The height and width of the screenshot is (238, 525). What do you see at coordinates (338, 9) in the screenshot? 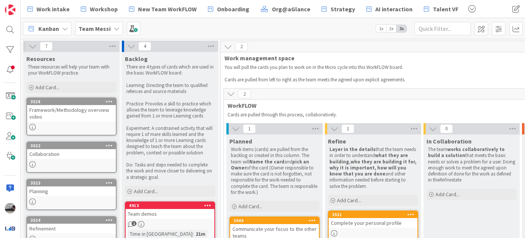
I see `a: Strategy` at bounding box center [338, 9].